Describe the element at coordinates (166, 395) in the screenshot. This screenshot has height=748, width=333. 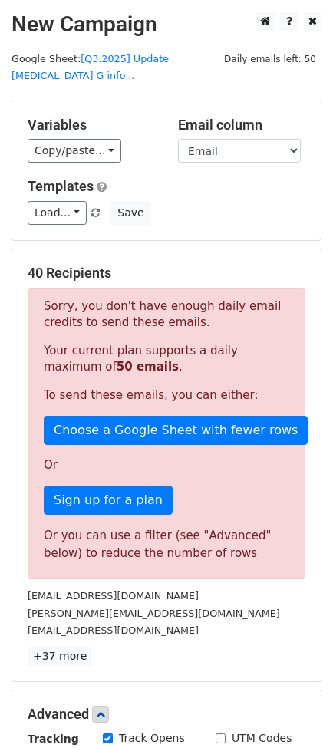
I see `p: To send these emails, you can either:` at that location.